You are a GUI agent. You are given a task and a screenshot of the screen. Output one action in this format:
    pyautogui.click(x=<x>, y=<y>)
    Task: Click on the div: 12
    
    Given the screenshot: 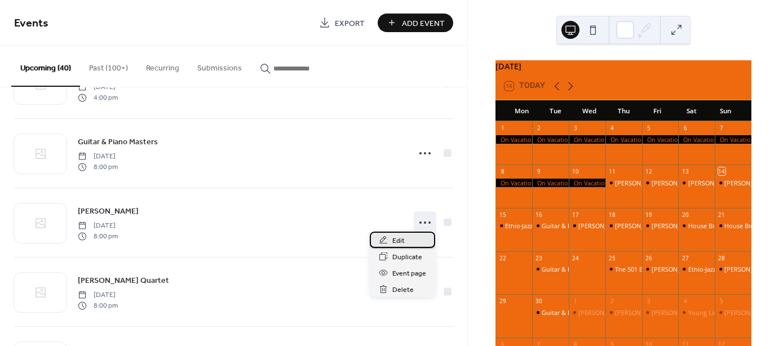 What is the action you would take?
    pyautogui.click(x=649, y=171)
    